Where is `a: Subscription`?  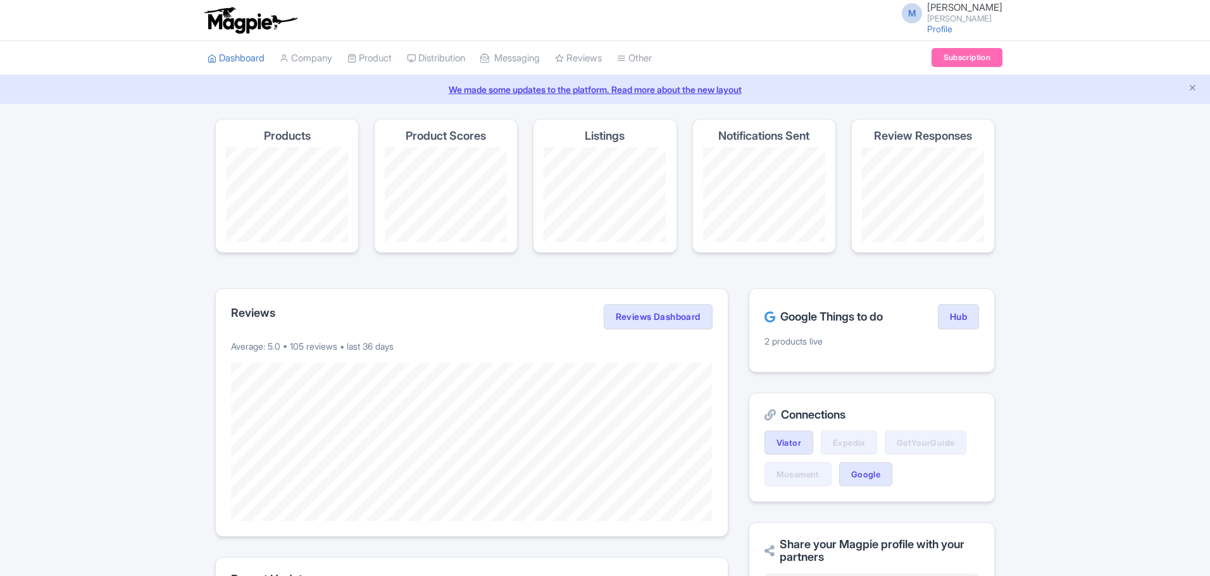 a: Subscription is located at coordinates (967, 58).